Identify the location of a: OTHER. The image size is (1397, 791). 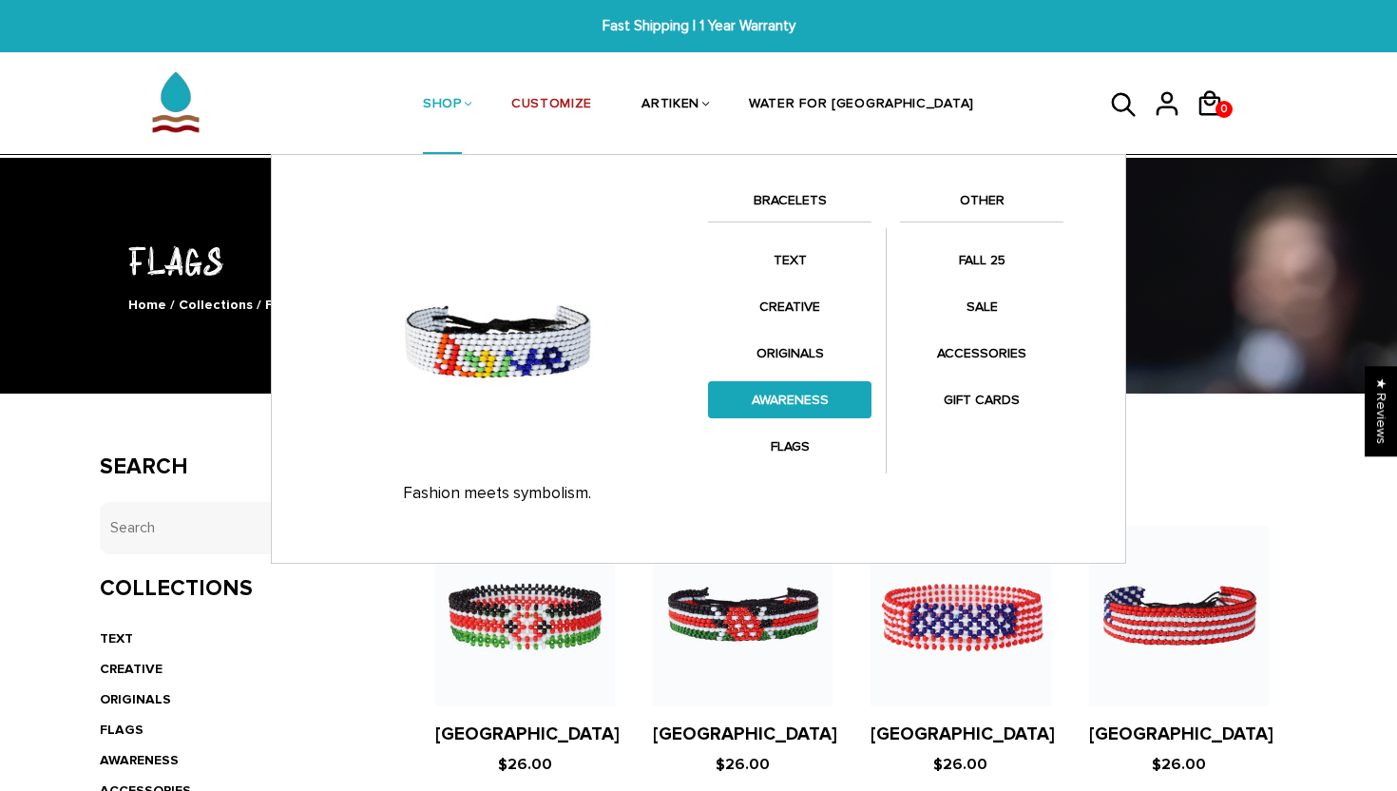
(982, 205).